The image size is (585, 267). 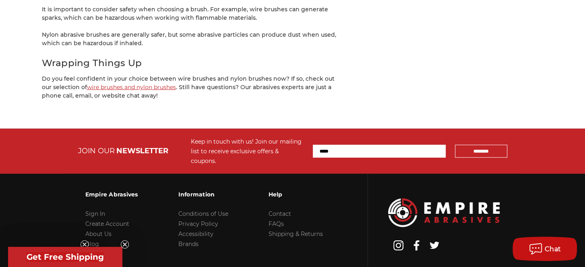 What do you see at coordinates (96, 151) in the screenshot?
I see `span: JOIN OUR` at bounding box center [96, 151].